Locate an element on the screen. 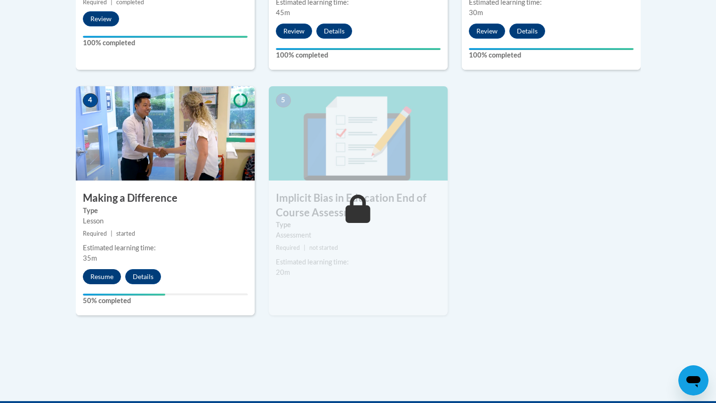  div: Lesson is located at coordinates (165, 221).